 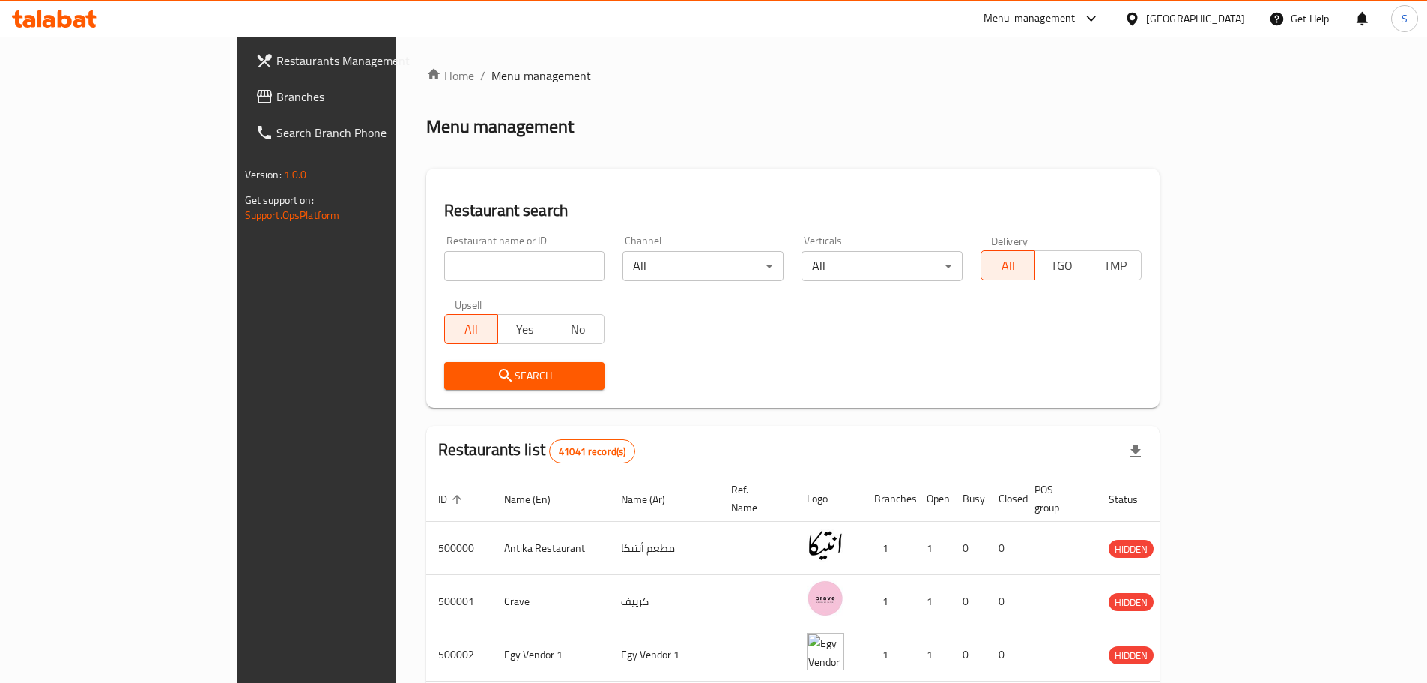 I want to click on span: Restaurants Management, so click(x=370, y=61).